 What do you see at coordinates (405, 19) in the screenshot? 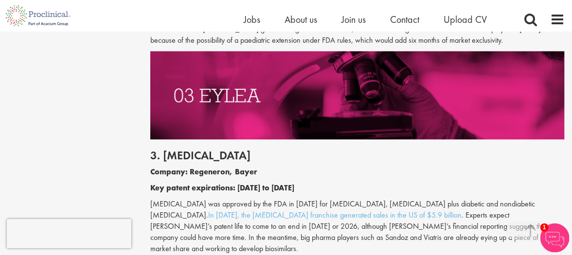
I see `a: Contact` at bounding box center [405, 19].